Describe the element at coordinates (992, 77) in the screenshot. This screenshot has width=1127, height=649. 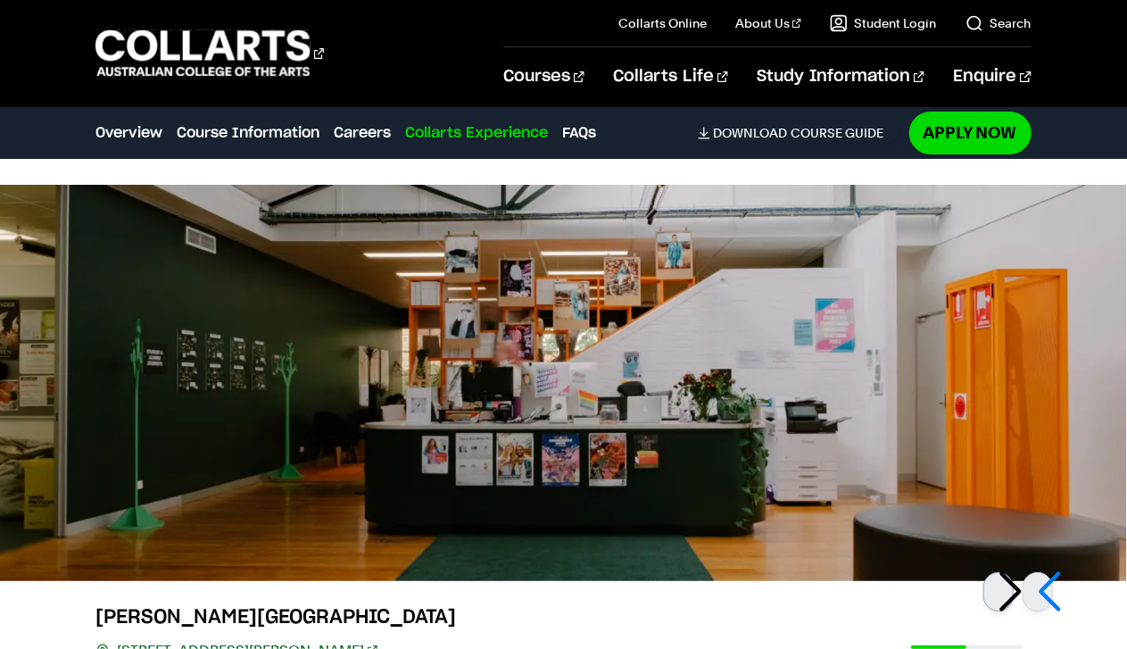
I see `a: Enquire` at that location.